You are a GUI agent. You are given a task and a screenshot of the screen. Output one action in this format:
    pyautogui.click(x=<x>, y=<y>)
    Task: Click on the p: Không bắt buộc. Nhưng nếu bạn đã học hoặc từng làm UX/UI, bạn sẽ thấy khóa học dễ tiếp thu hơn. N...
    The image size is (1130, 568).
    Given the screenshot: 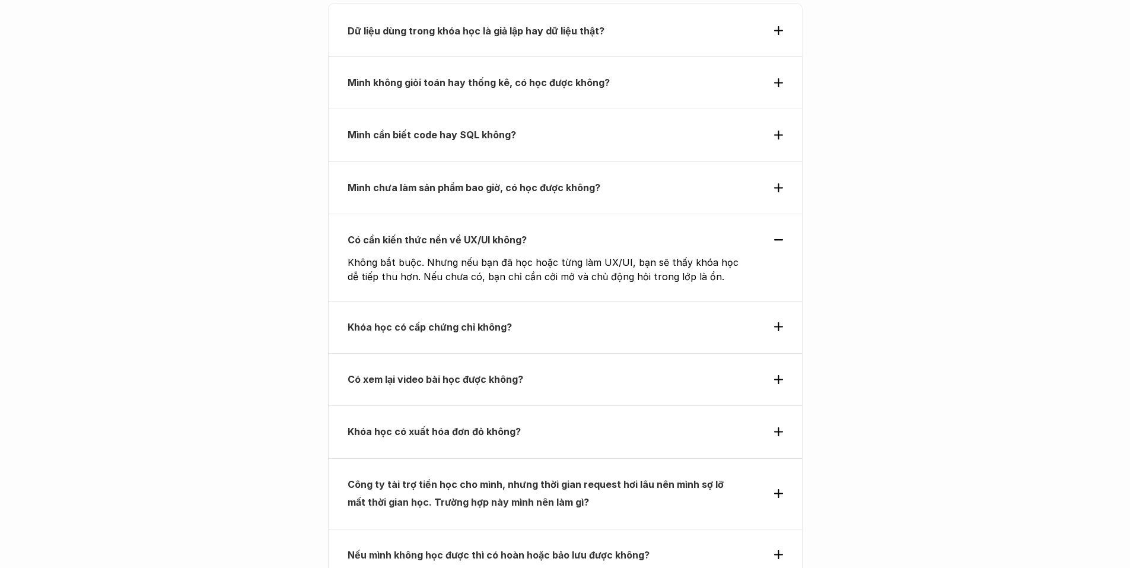 What is the action you would take?
    pyautogui.click(x=546, y=269)
    